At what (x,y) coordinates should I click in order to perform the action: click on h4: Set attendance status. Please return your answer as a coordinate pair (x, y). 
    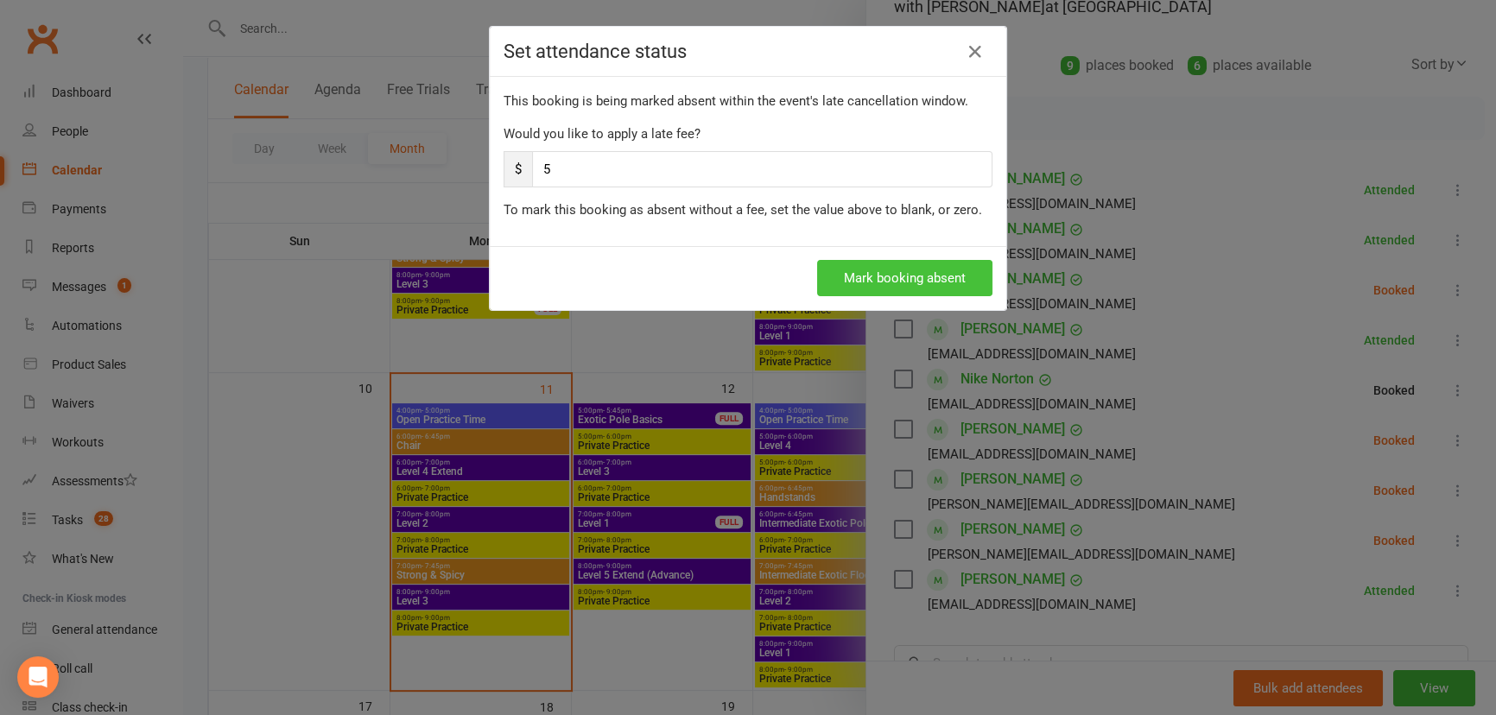
    Looking at the image, I should click on (748, 51).